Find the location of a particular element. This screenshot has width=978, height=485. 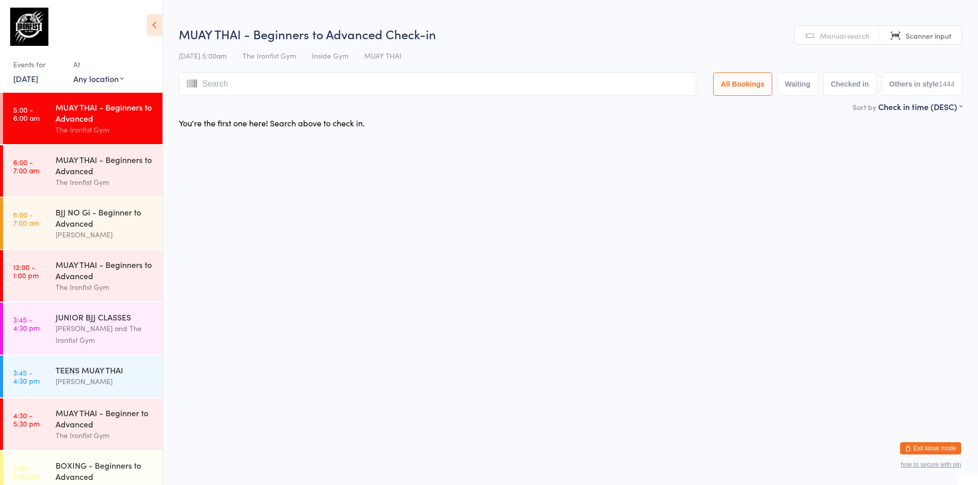

img: The Ironfist Gym is located at coordinates (29, 26).